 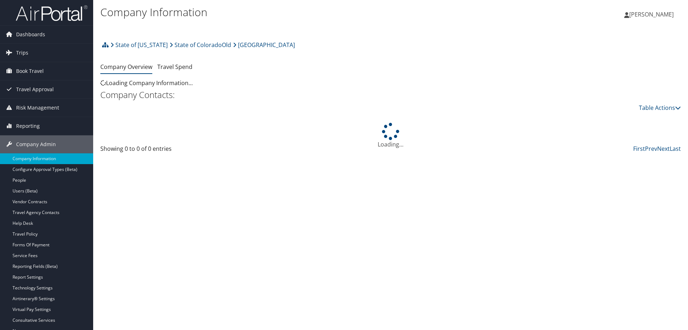 I want to click on span: Travel Approval, so click(x=35, y=89).